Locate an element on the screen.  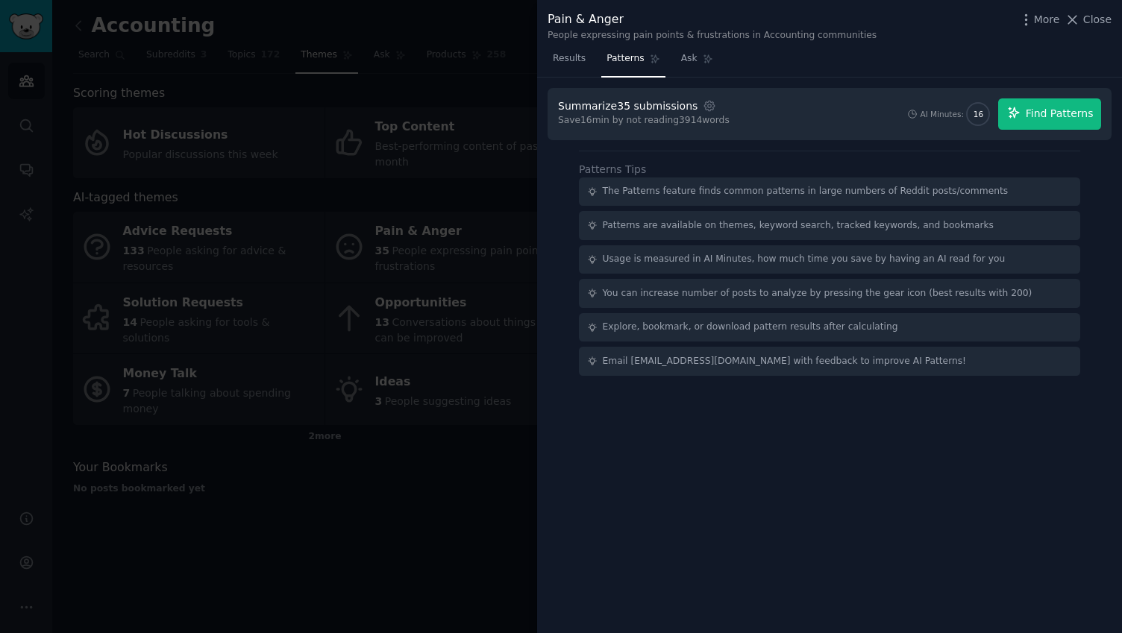
span: More is located at coordinates (1047, 19).